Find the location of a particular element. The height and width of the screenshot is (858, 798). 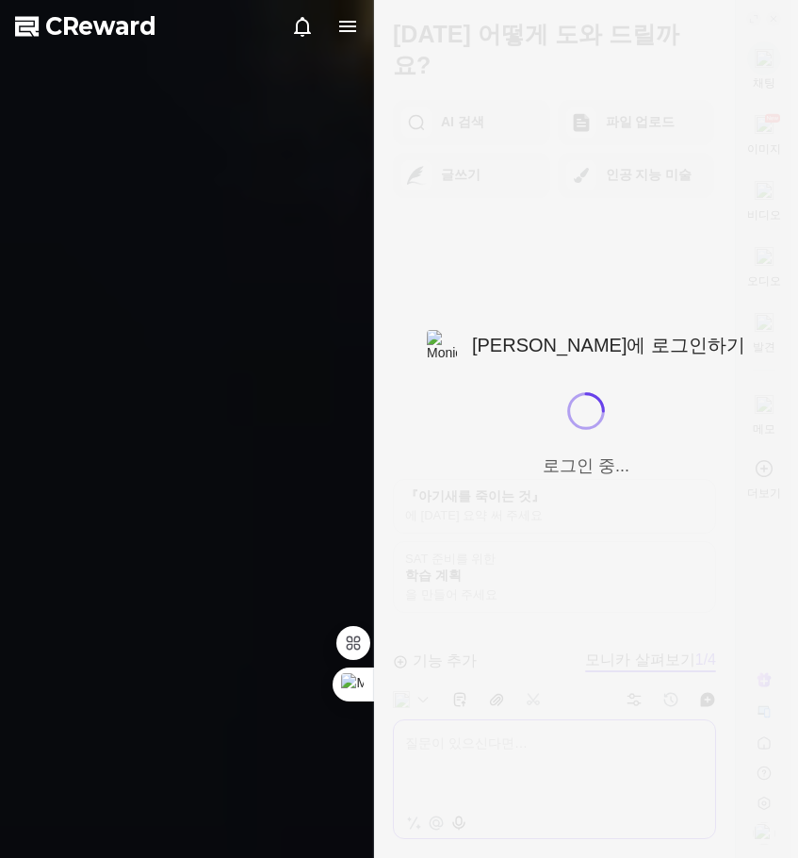

span: CReward is located at coordinates (101, 26).